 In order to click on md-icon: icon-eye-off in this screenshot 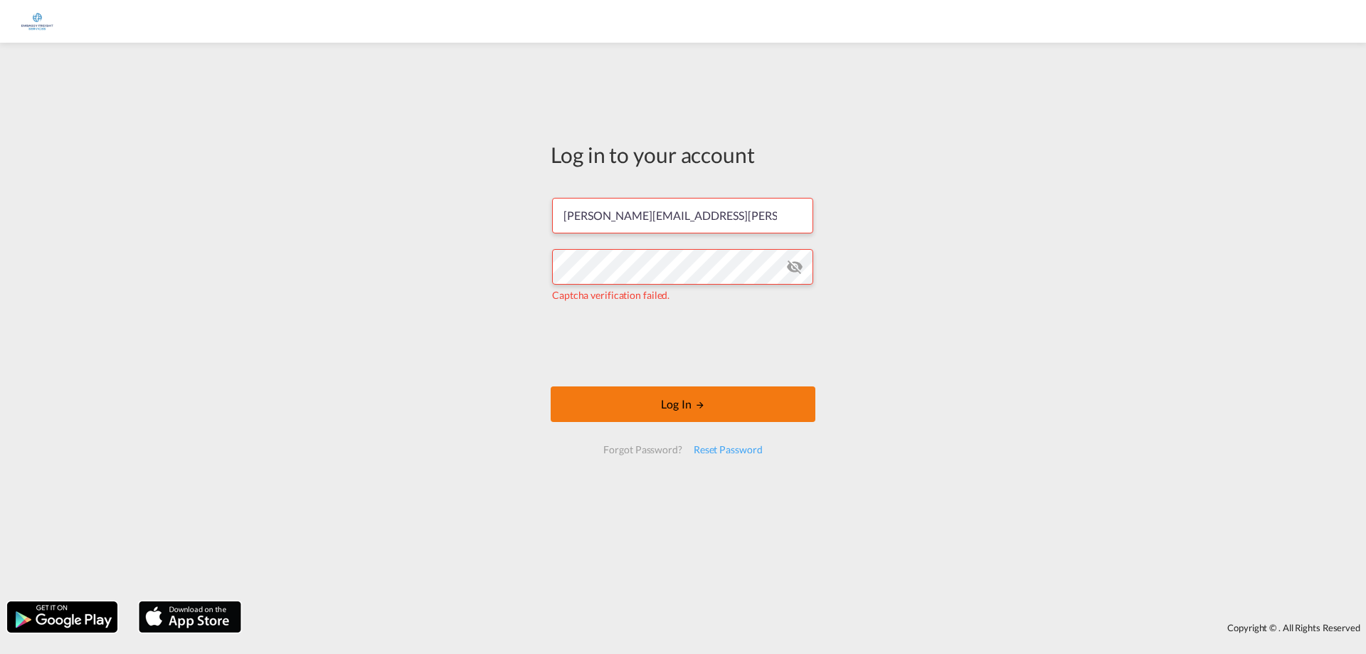, I will do `click(795, 267)`.